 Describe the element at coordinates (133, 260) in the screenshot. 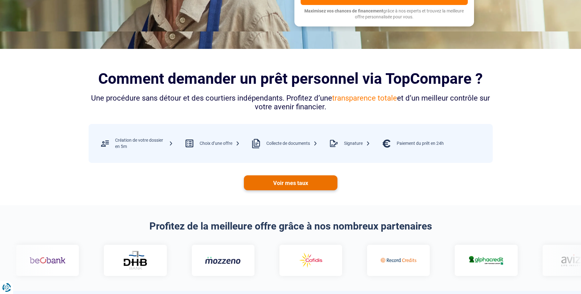

I see `img: DHB Bank` at that location.